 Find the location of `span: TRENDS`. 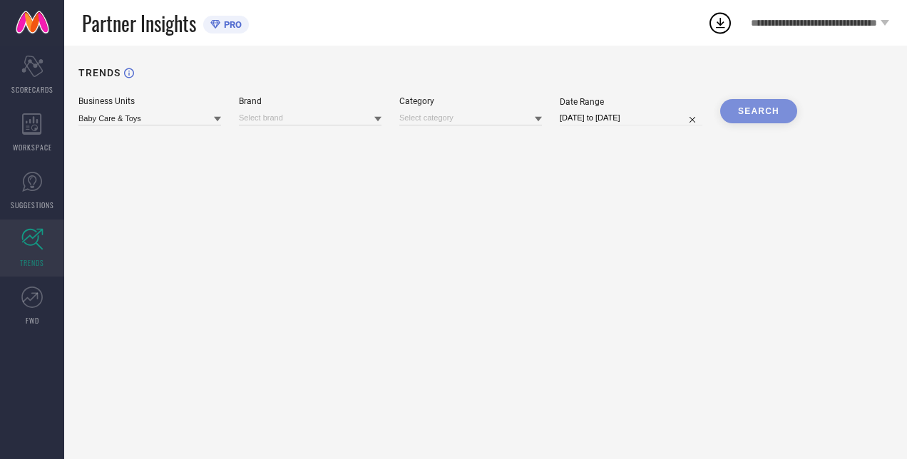

span: TRENDS is located at coordinates (32, 262).